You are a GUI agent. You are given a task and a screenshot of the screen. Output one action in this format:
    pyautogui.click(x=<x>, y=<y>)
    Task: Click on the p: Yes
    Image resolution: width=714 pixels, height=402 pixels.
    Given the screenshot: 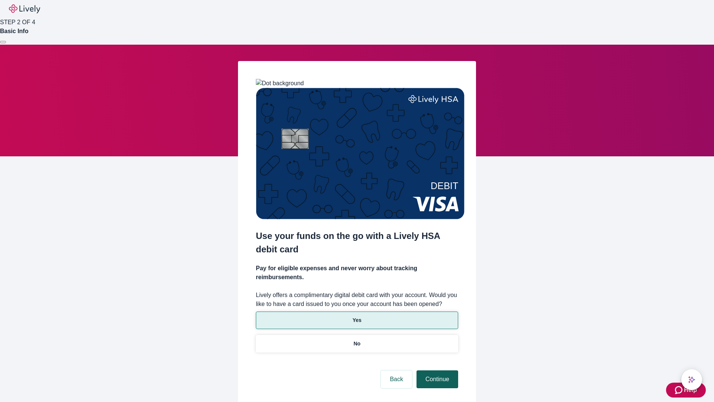 What is the action you would take?
    pyautogui.click(x=357, y=320)
    